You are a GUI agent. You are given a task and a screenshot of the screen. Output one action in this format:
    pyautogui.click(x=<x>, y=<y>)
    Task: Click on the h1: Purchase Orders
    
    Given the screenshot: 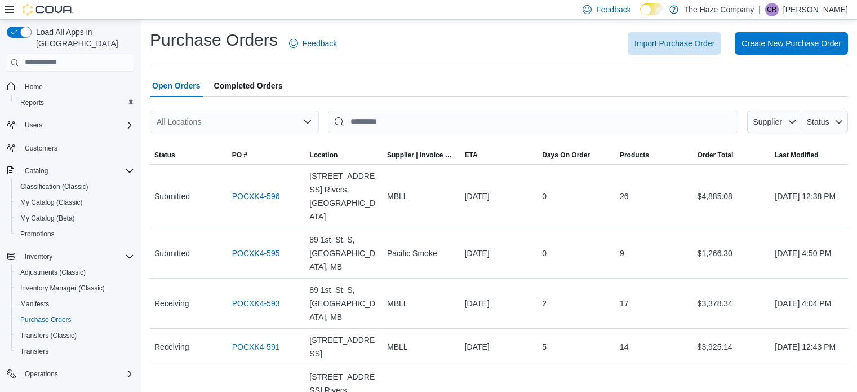 What is the action you would take?
    pyautogui.click(x=214, y=40)
    